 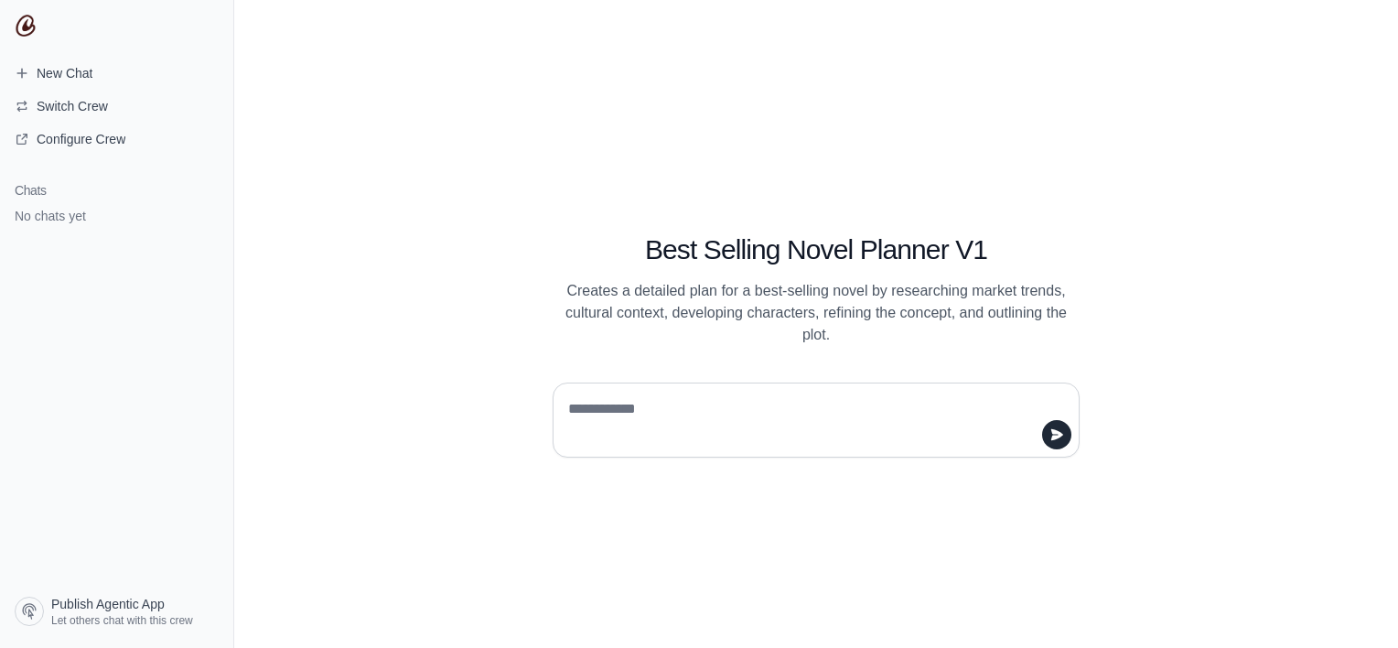 I want to click on button: Switch Crew, so click(x=116, y=106).